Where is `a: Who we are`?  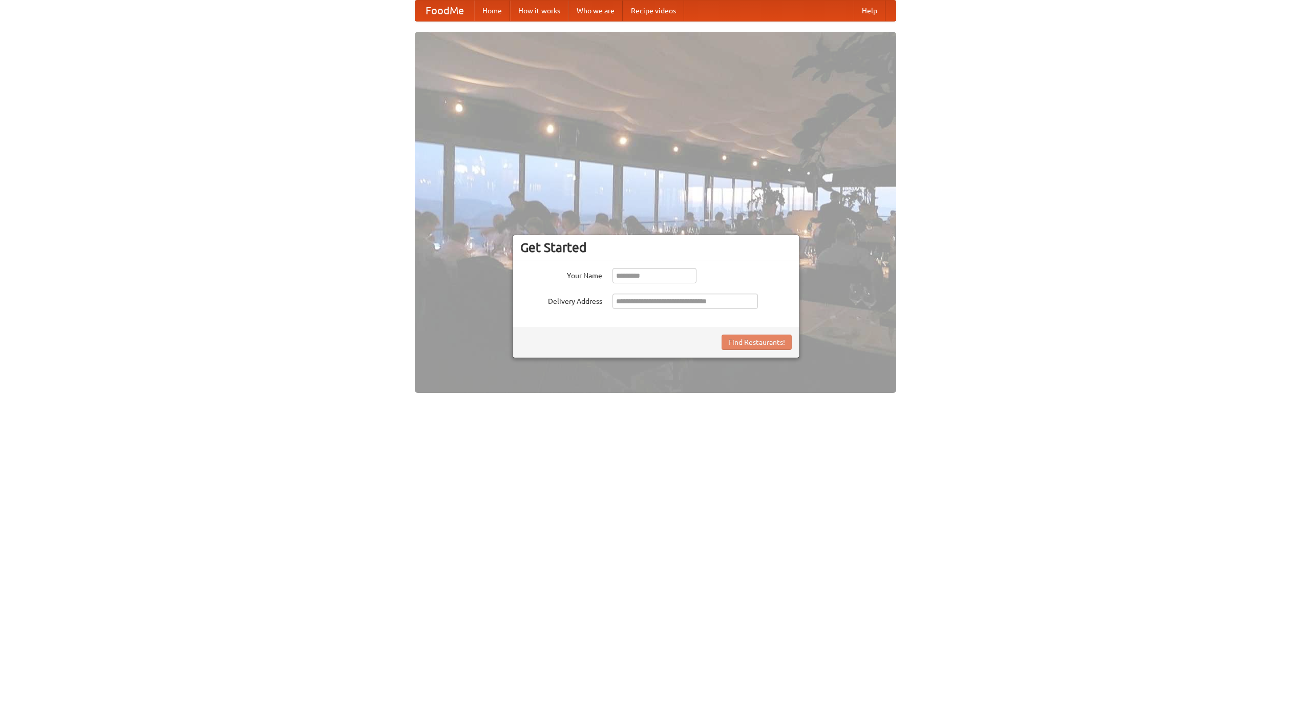 a: Who we are is located at coordinates (596, 11).